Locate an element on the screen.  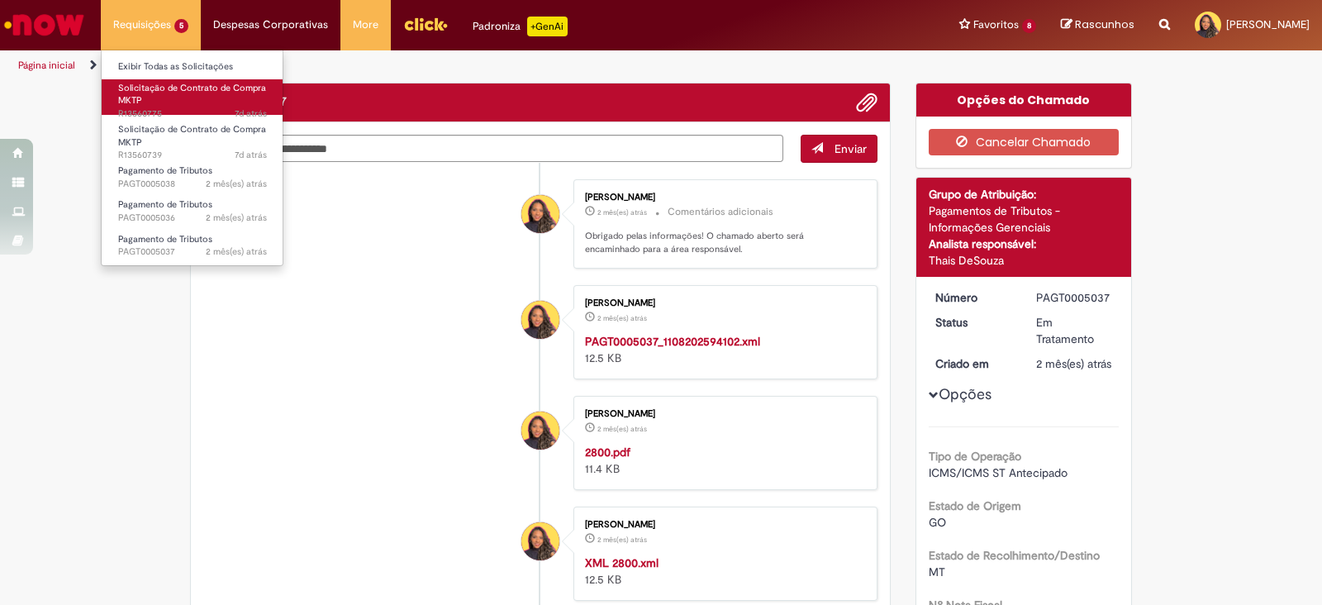
a: Aberto R13560739 : Solicitação de Contrato de Compra MKTP is located at coordinates (192, 138).